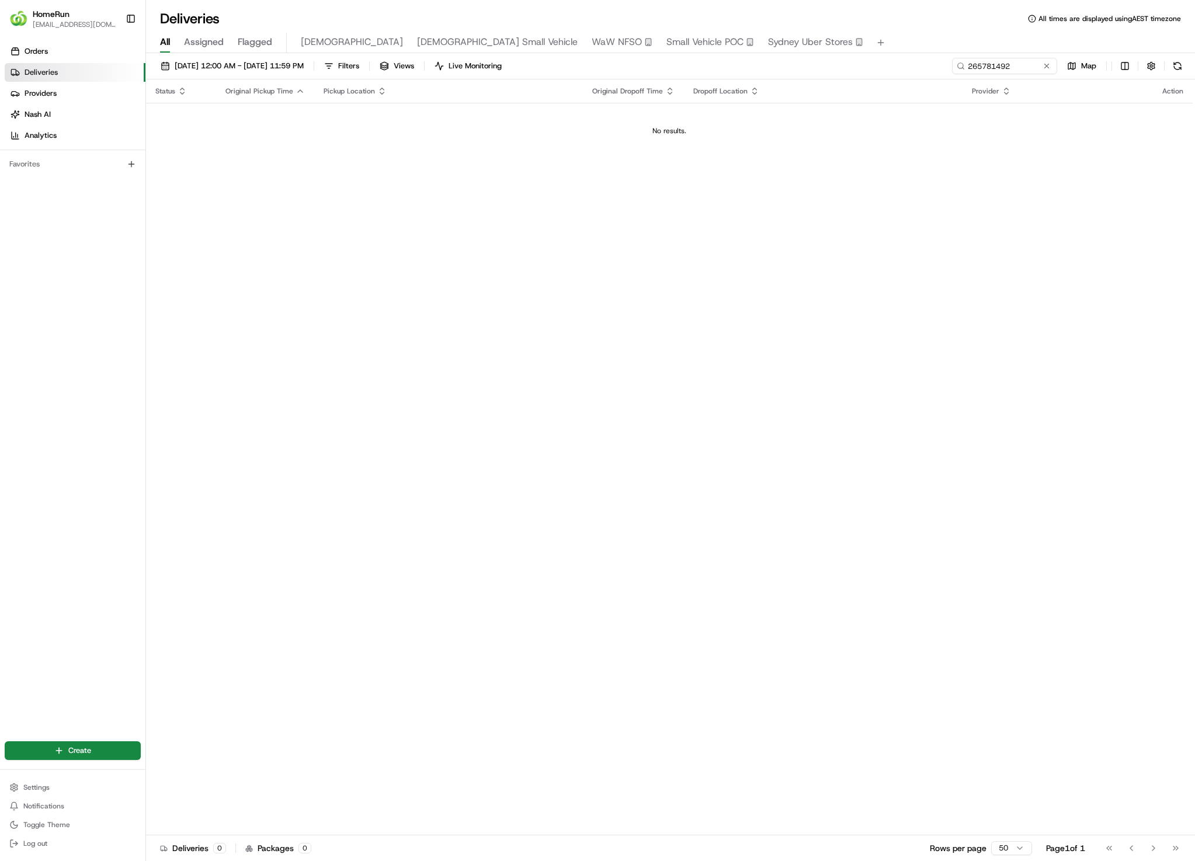 This screenshot has height=861, width=1195. I want to click on a: Analytics, so click(75, 135).